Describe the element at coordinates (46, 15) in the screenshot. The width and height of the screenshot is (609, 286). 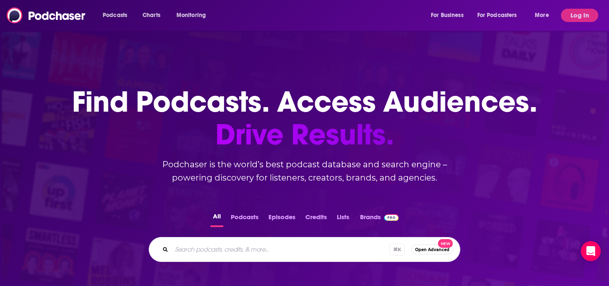
I see `img: Podchaser - Follow, Share and Rate Podcasts` at that location.